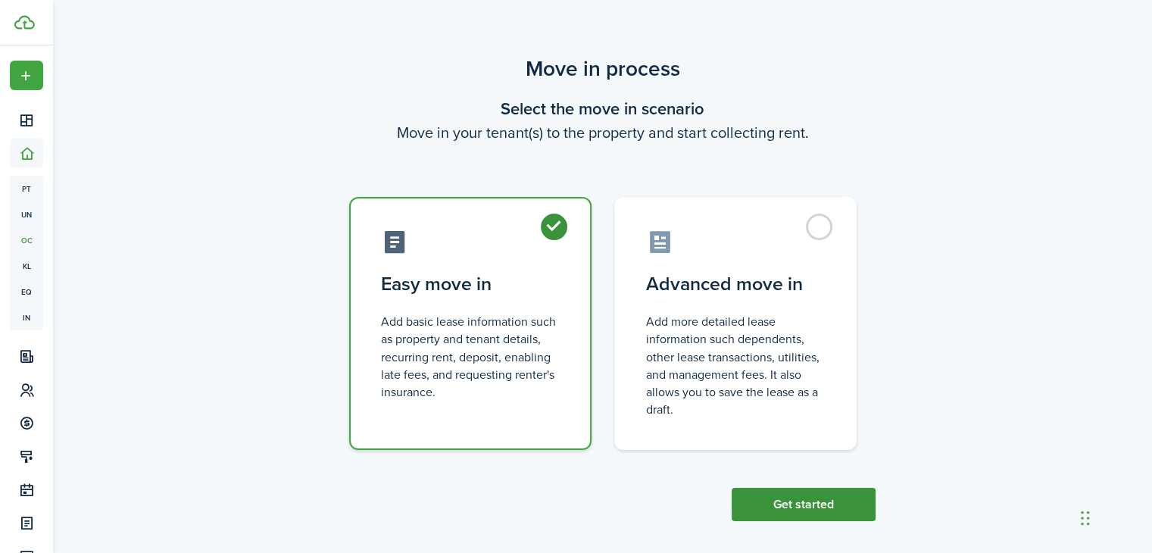  What do you see at coordinates (27, 189) in the screenshot?
I see `a: pt` at bounding box center [27, 189].